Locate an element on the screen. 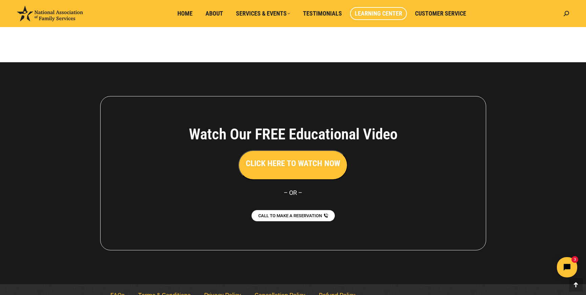  span: CALL TO MAKE A RESERVATION is located at coordinates (290, 216).